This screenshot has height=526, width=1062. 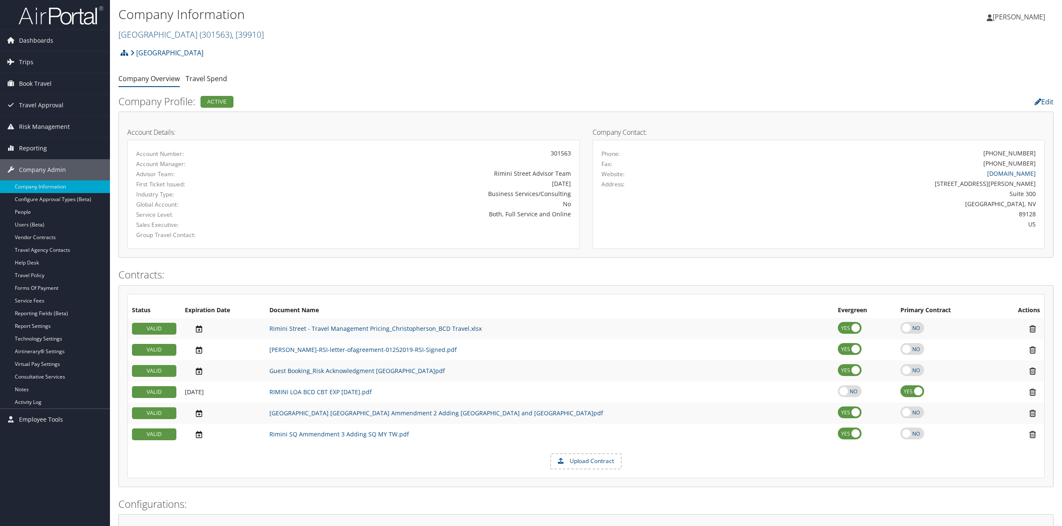 I want to click on span: , [ 39910 ], so click(x=248, y=34).